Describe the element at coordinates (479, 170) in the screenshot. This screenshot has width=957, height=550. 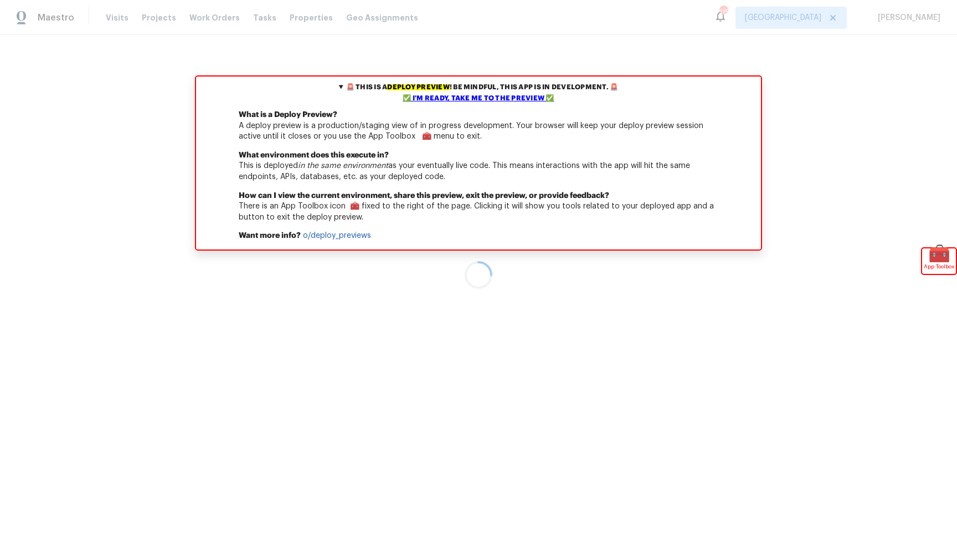
I see `p: This is deployed as your eventually live code. This means interactions with the app will hit the ...` at that location.